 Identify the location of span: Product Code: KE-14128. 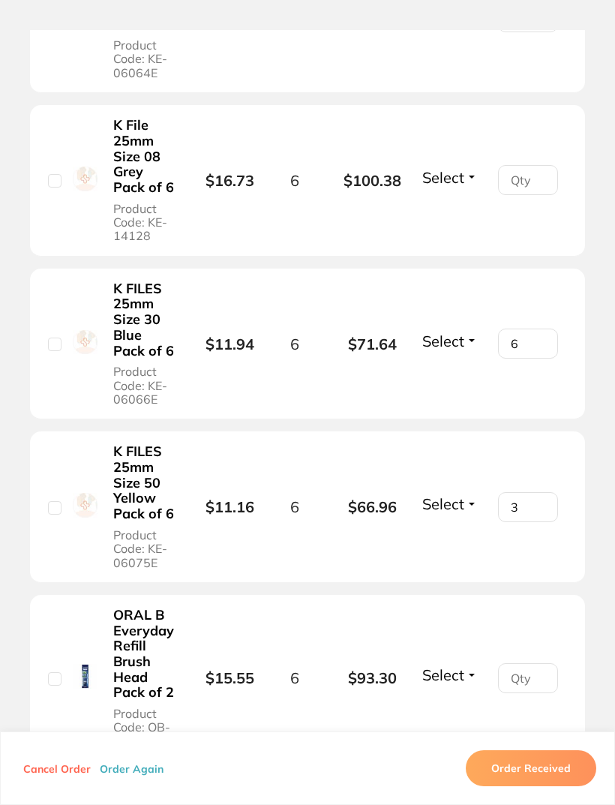
(145, 222).